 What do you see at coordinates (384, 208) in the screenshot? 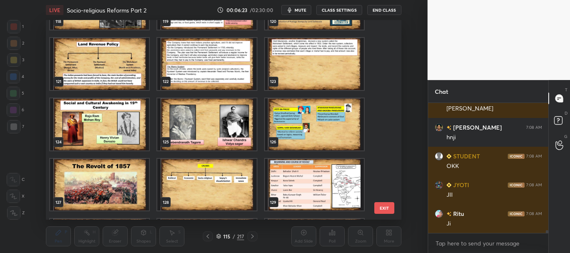
I see `button: EXIT` at bounding box center [384, 208].